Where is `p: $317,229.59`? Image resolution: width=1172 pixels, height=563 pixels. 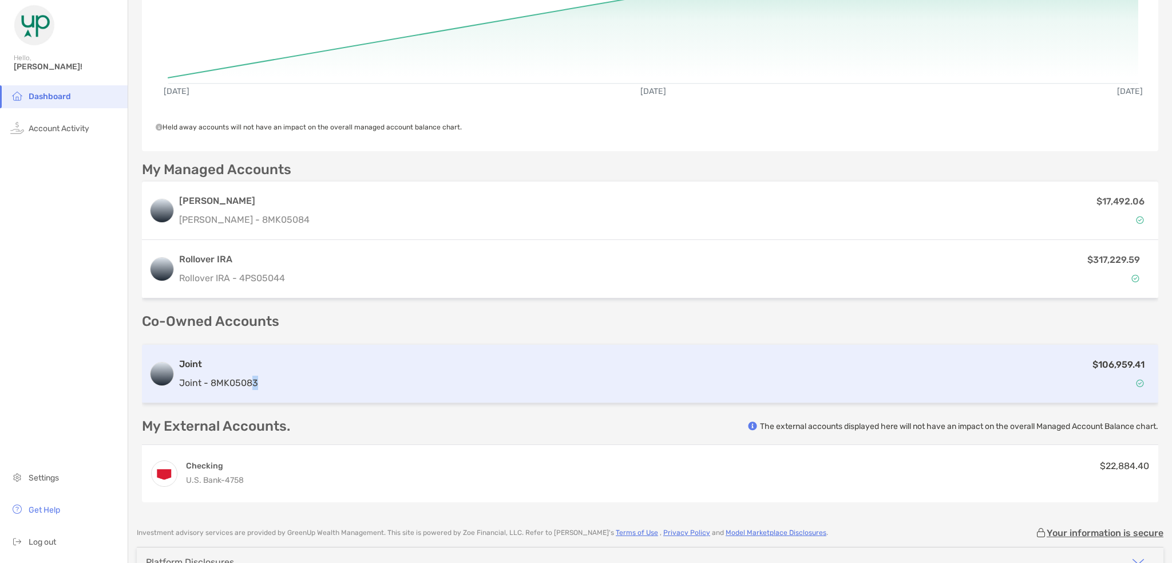 p: $317,229.59 is located at coordinates (1114, 259).